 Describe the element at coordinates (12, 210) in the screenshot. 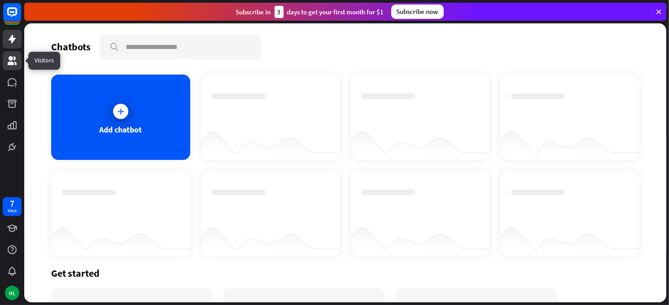

I see `div: days` at that location.